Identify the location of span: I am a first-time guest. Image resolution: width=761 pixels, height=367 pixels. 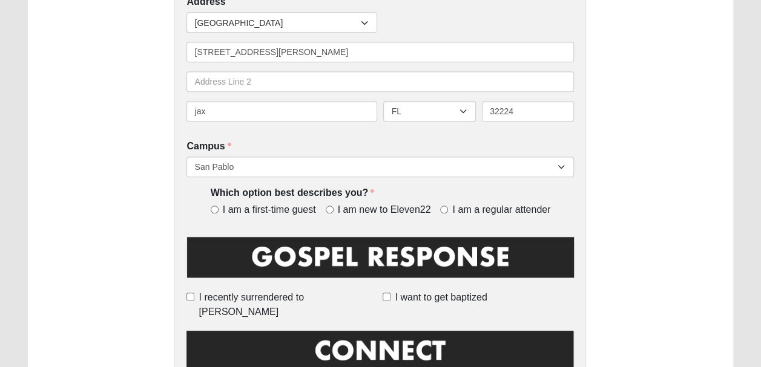
(269, 210).